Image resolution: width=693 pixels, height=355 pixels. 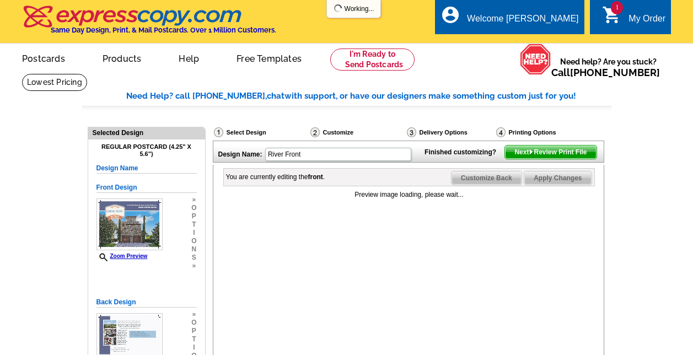 What do you see at coordinates (44, 57) in the screenshot?
I see `a: Postcards` at bounding box center [44, 57].